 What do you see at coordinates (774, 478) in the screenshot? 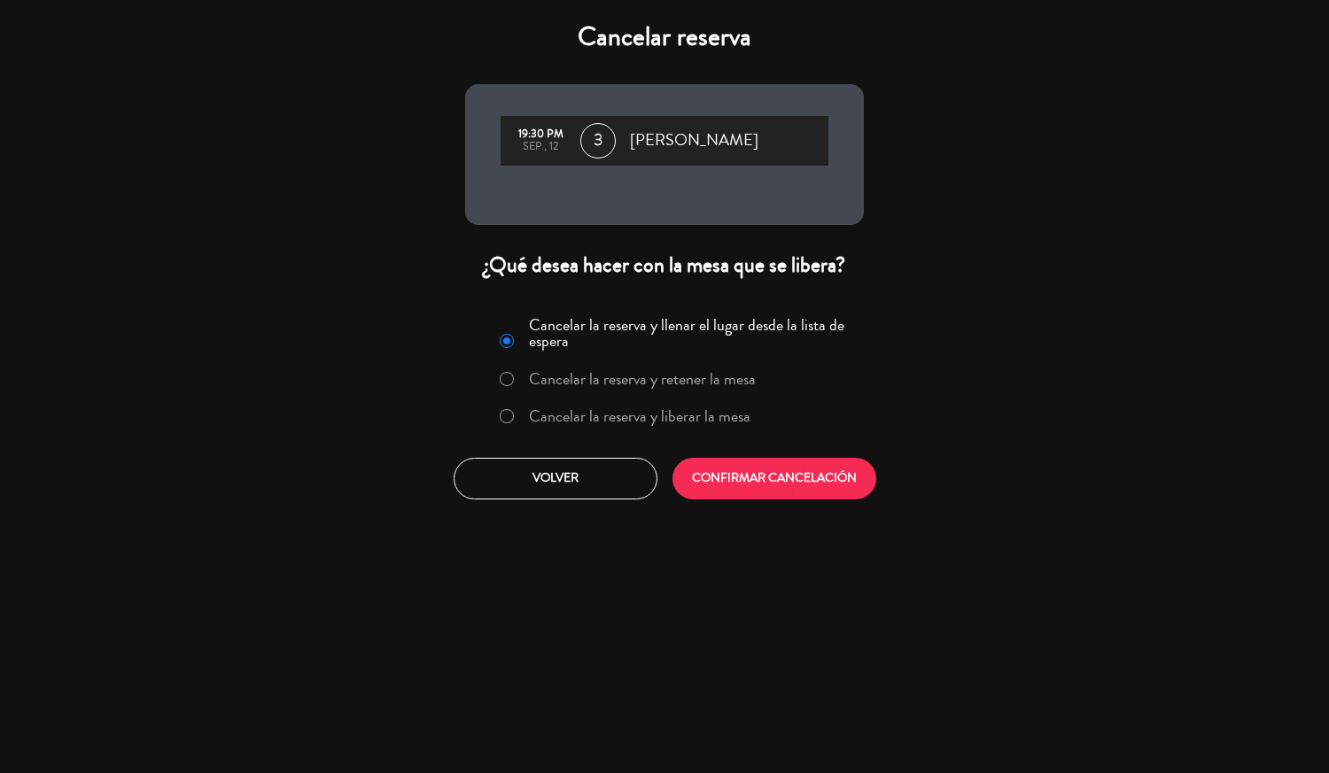
I see `button: CONFIRMAR CANCELACIÓN` at bounding box center [774, 478].